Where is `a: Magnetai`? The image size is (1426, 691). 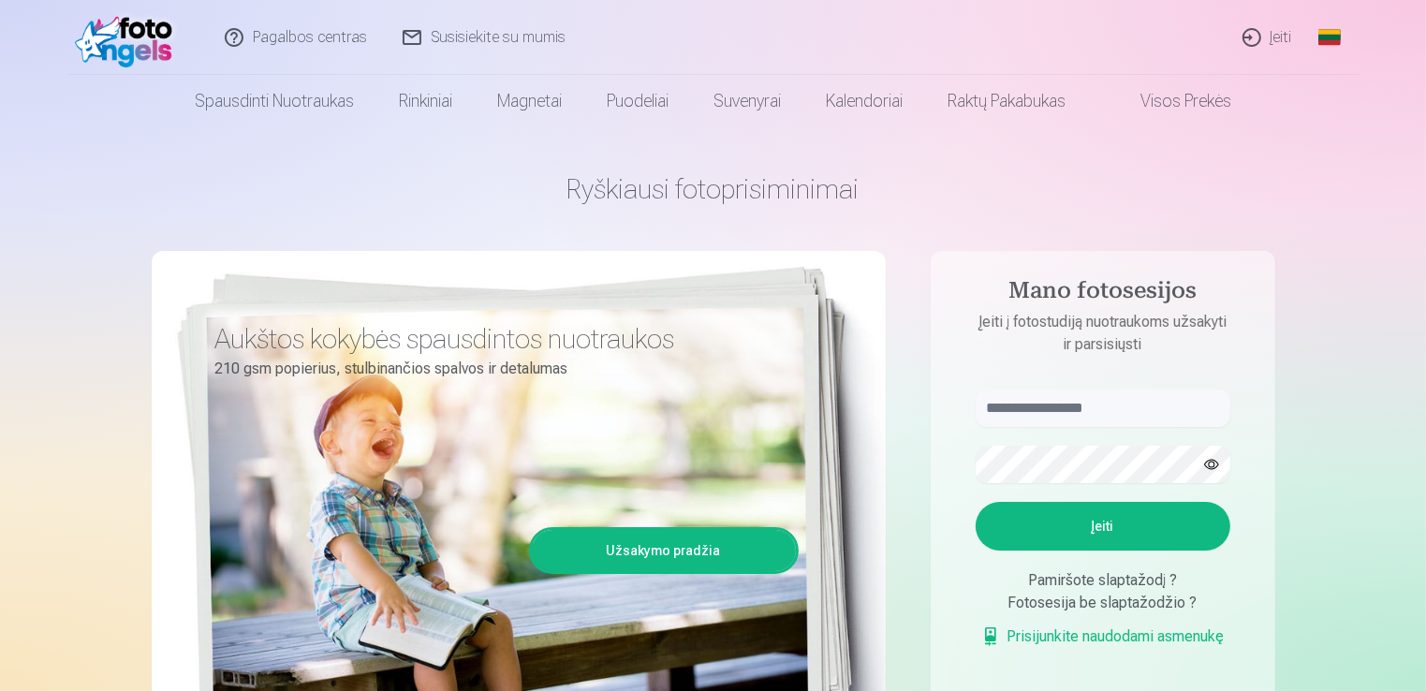
a: Magnetai is located at coordinates (529, 101).